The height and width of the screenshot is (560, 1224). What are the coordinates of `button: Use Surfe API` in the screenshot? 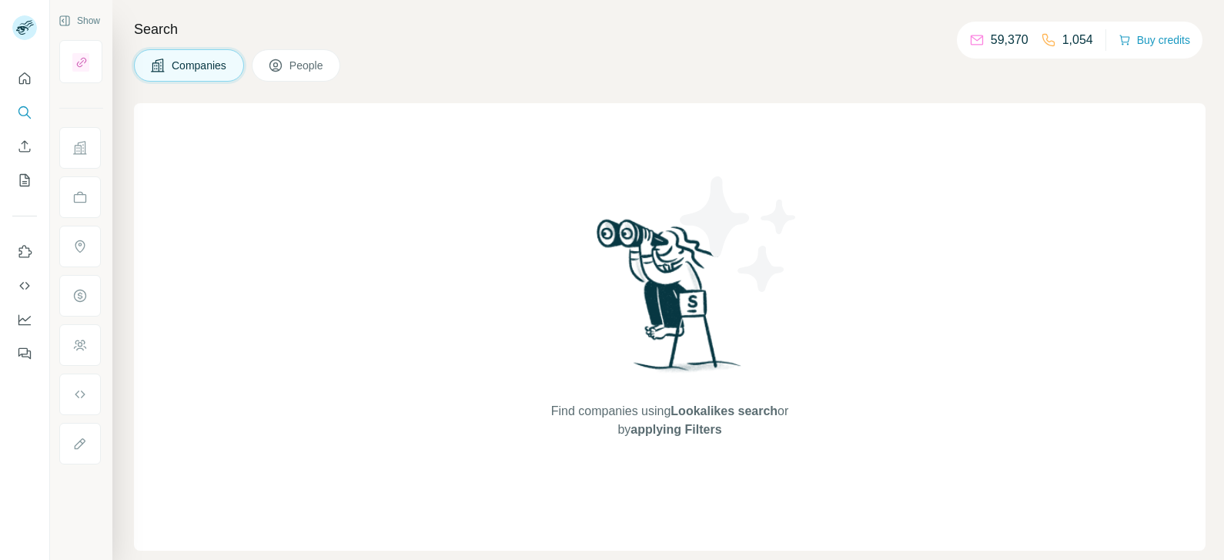 It's located at (25, 286).